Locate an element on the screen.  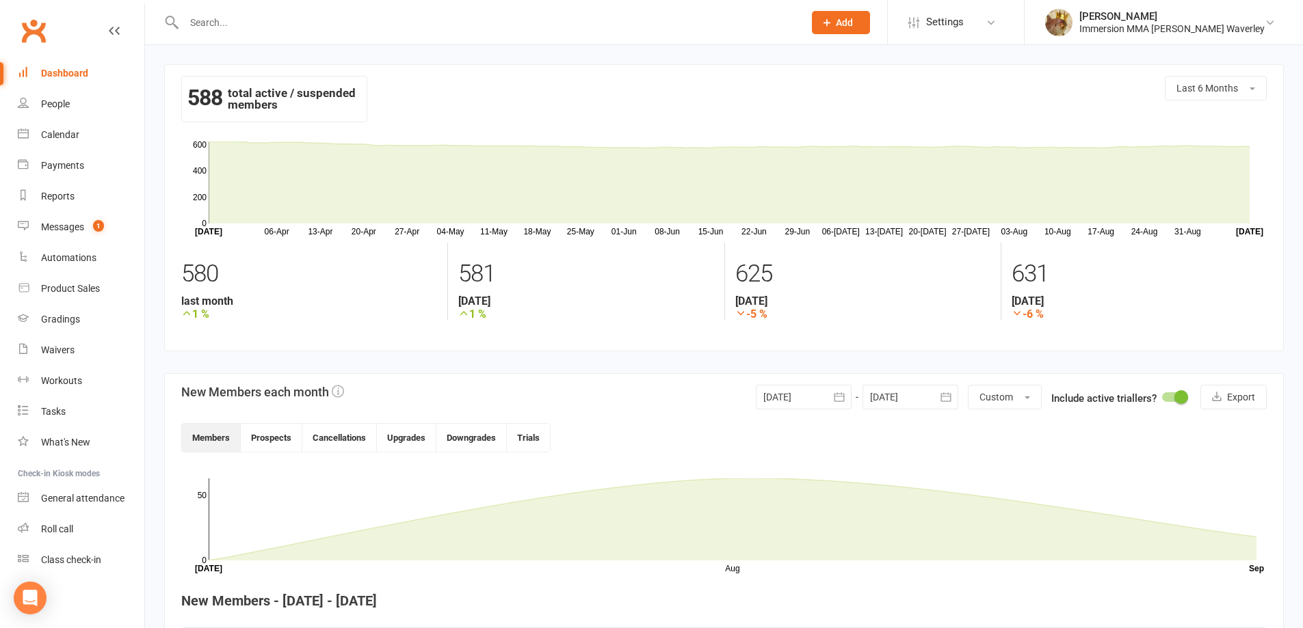
h3: New Members each month is located at coordinates (263, 392).